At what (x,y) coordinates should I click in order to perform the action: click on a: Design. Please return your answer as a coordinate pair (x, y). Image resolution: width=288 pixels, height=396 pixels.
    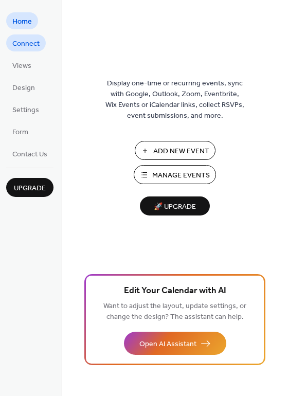
    Looking at the image, I should click on (24, 87).